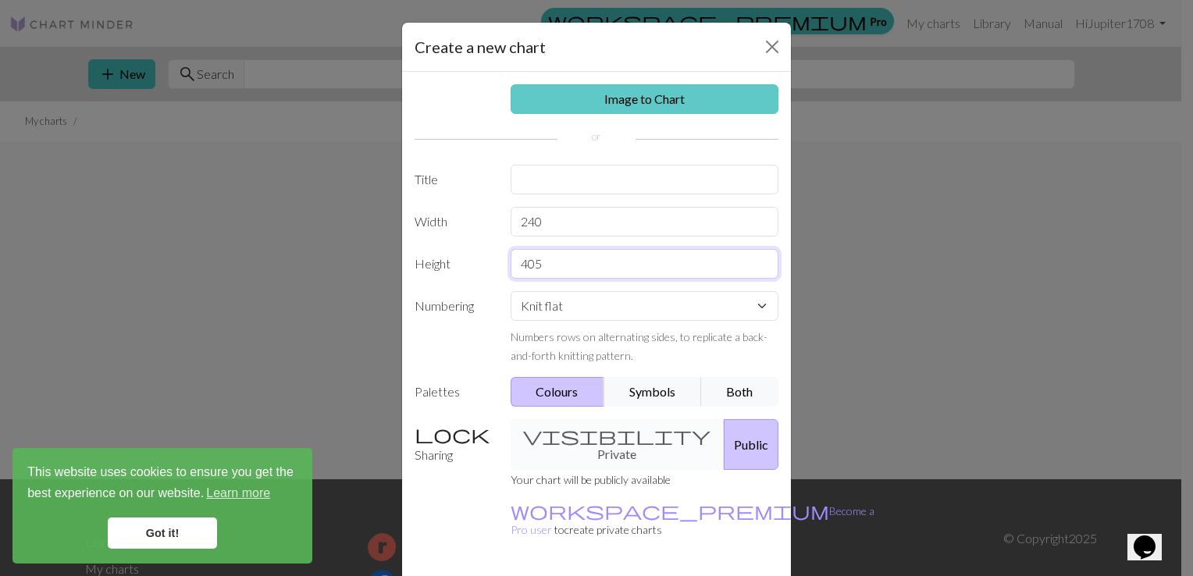 This screenshot has width=1193, height=576. I want to click on label: Palettes, so click(453, 392).